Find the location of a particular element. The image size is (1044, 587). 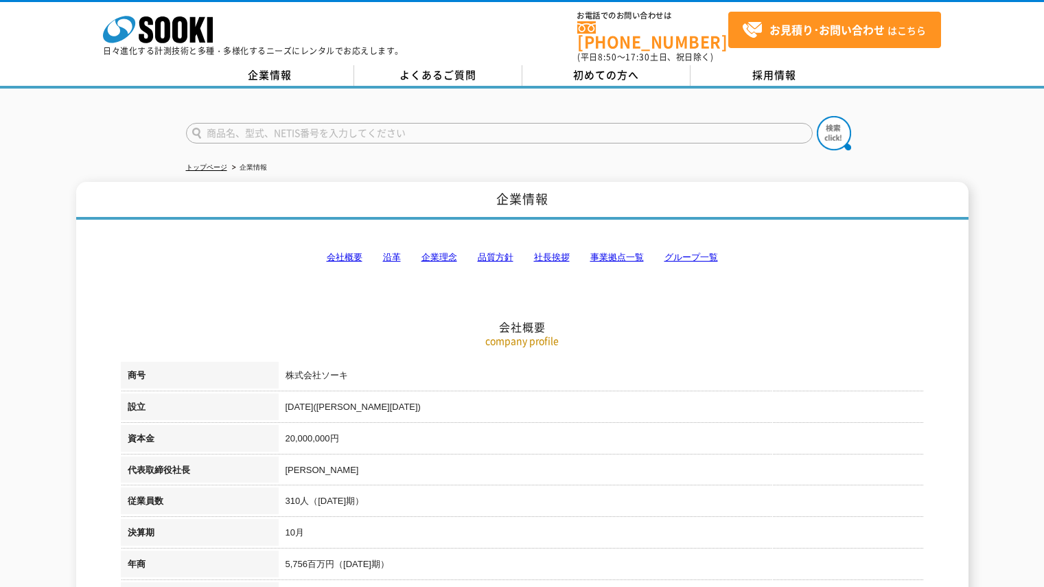

a: グループ一覧 is located at coordinates (691, 257).